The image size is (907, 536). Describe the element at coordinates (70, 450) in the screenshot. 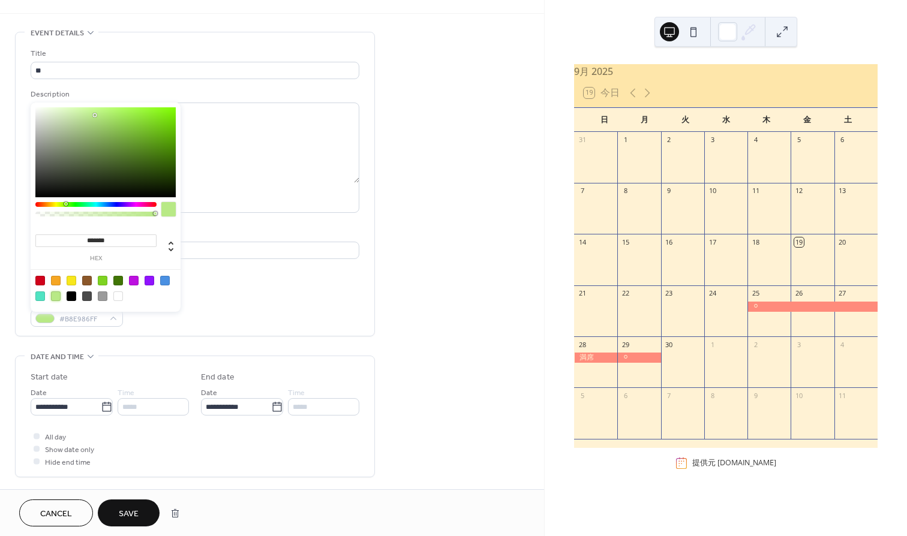

I see `span: Show date only` at that location.